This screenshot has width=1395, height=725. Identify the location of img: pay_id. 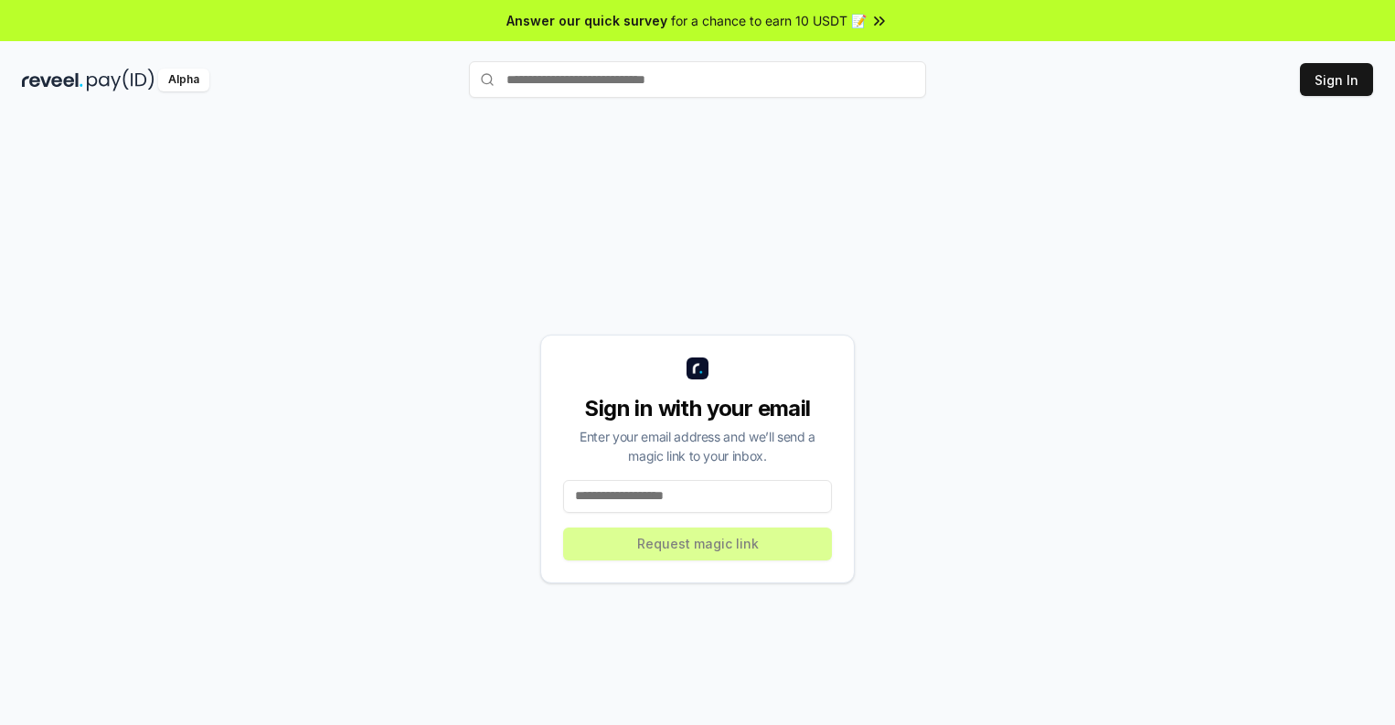
(121, 80).